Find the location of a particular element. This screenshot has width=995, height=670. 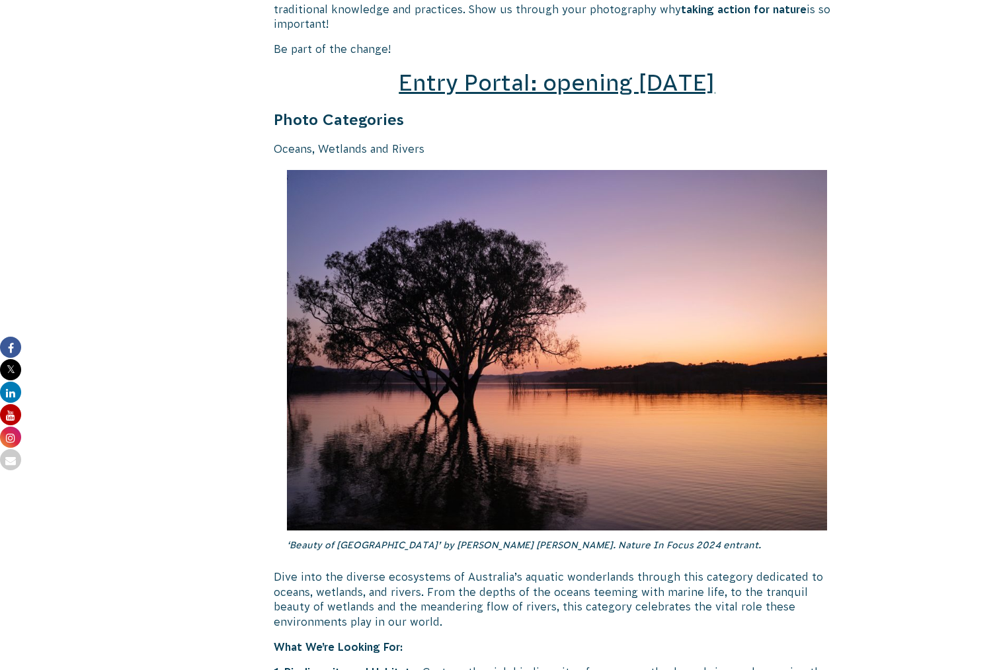

p: Dive into the diverse ecosystems of Australia’s aquatic wonderlands through this category dedicat... is located at coordinates (557, 599).